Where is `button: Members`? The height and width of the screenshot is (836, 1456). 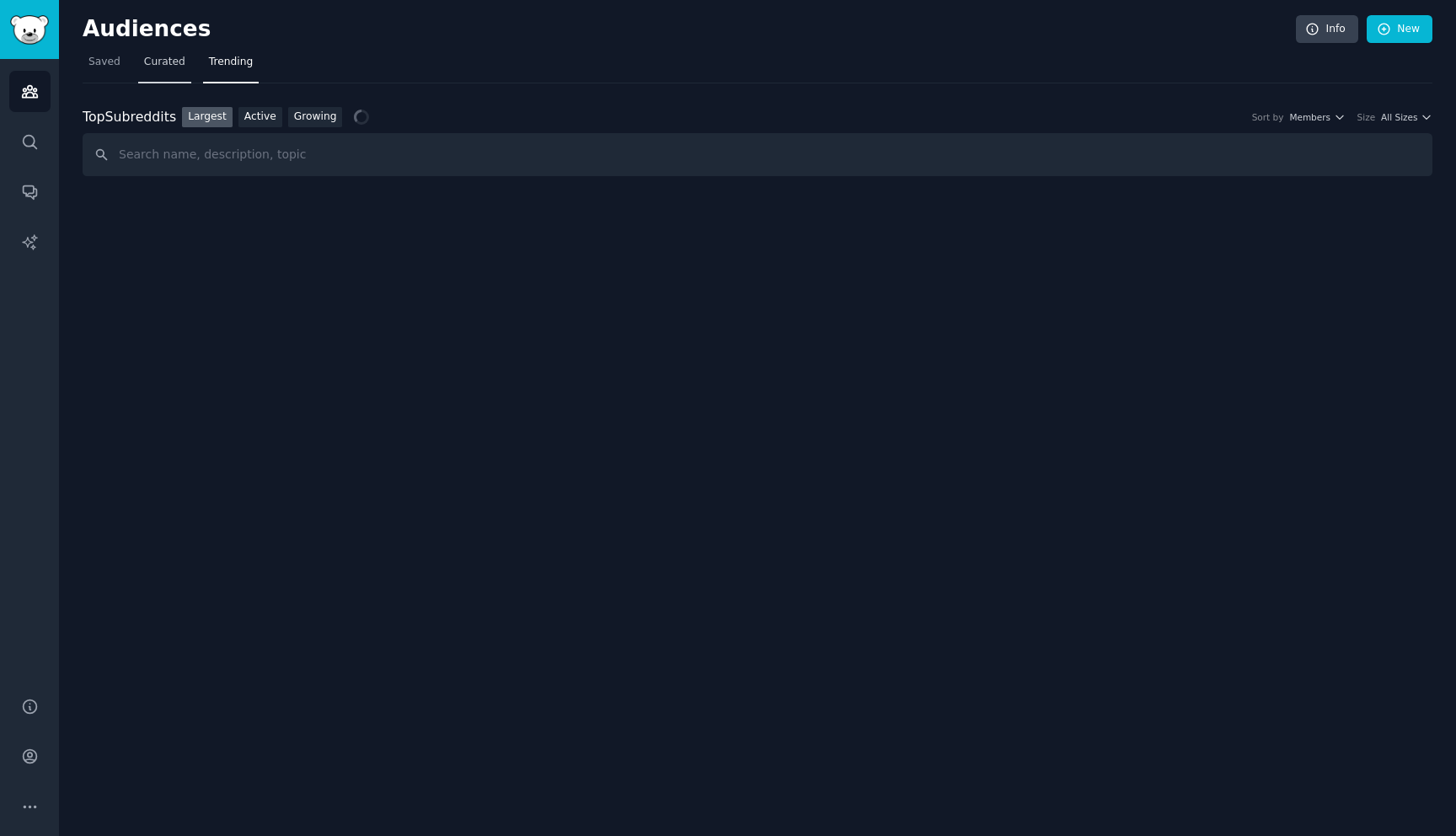 button: Members is located at coordinates (1318, 118).